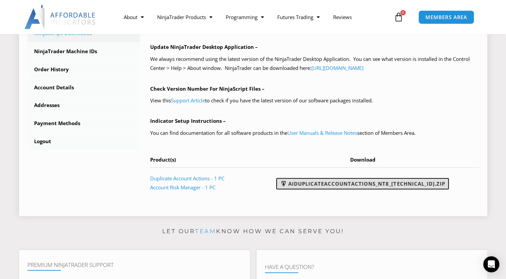  Describe the element at coordinates (60, 17) in the screenshot. I see `img: LogoAI | Affordable Indicators – NinjaTrader` at that location.